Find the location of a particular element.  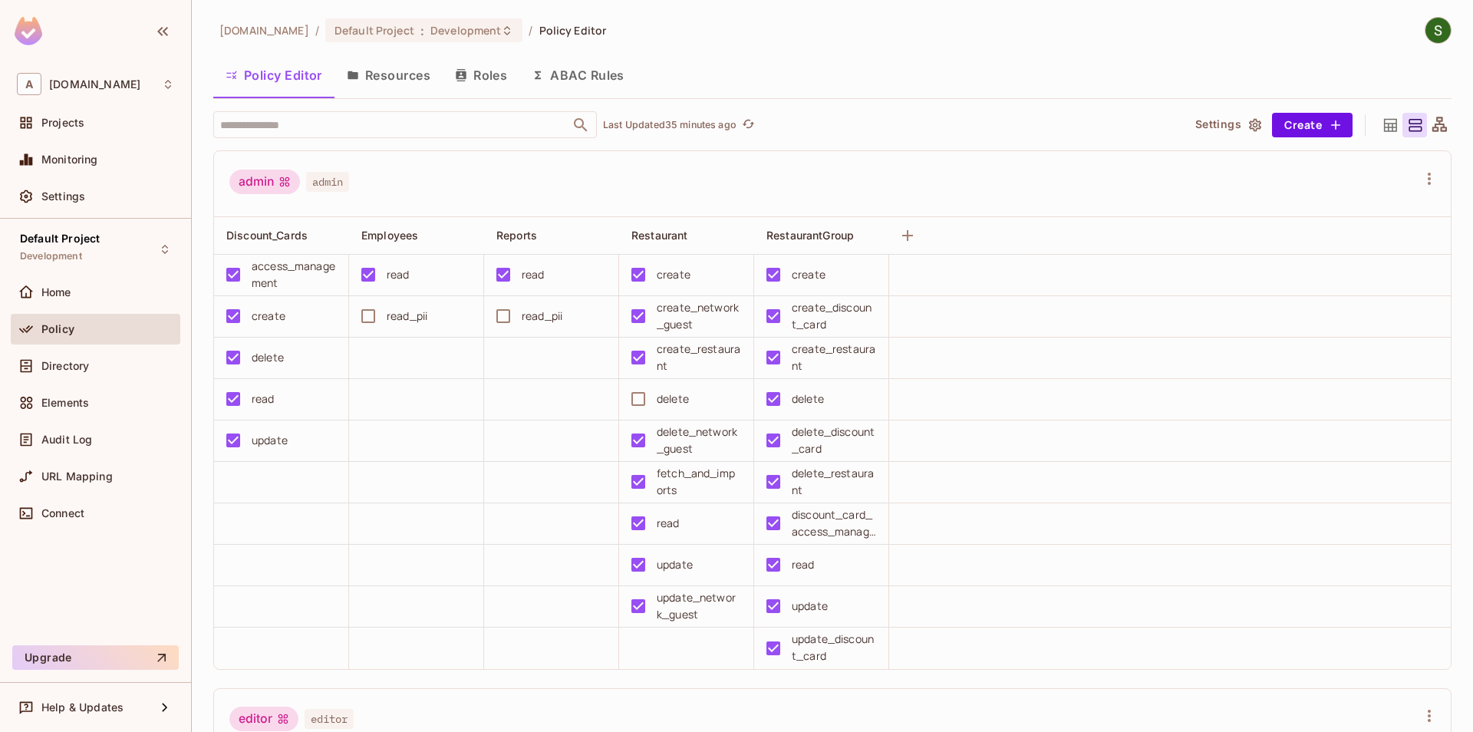

span: URL Mapping is located at coordinates (77, 477).